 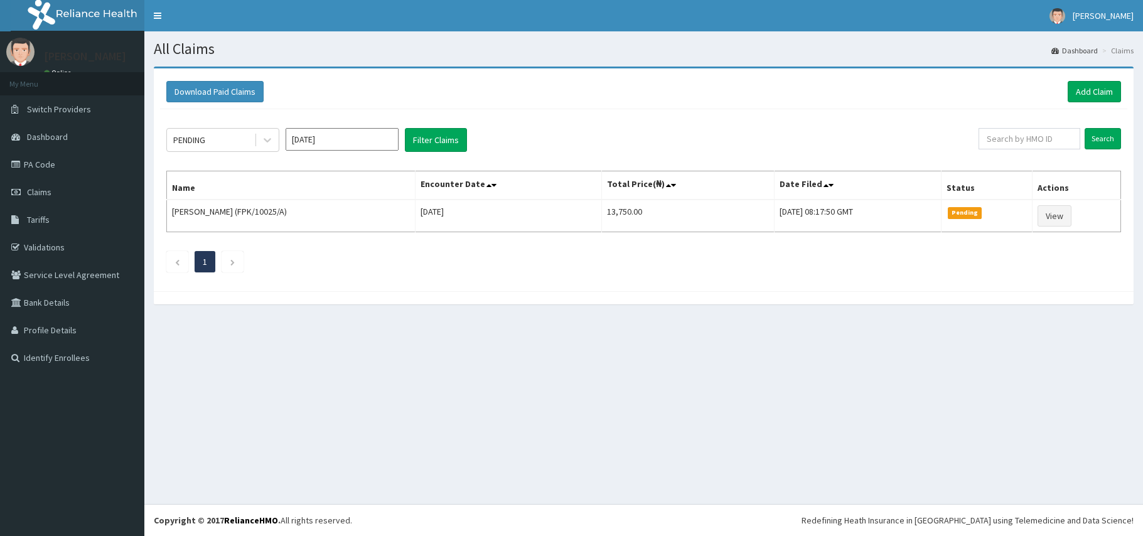 What do you see at coordinates (858, 186) in the screenshot?
I see `th: Date Filed` at bounding box center [858, 186].